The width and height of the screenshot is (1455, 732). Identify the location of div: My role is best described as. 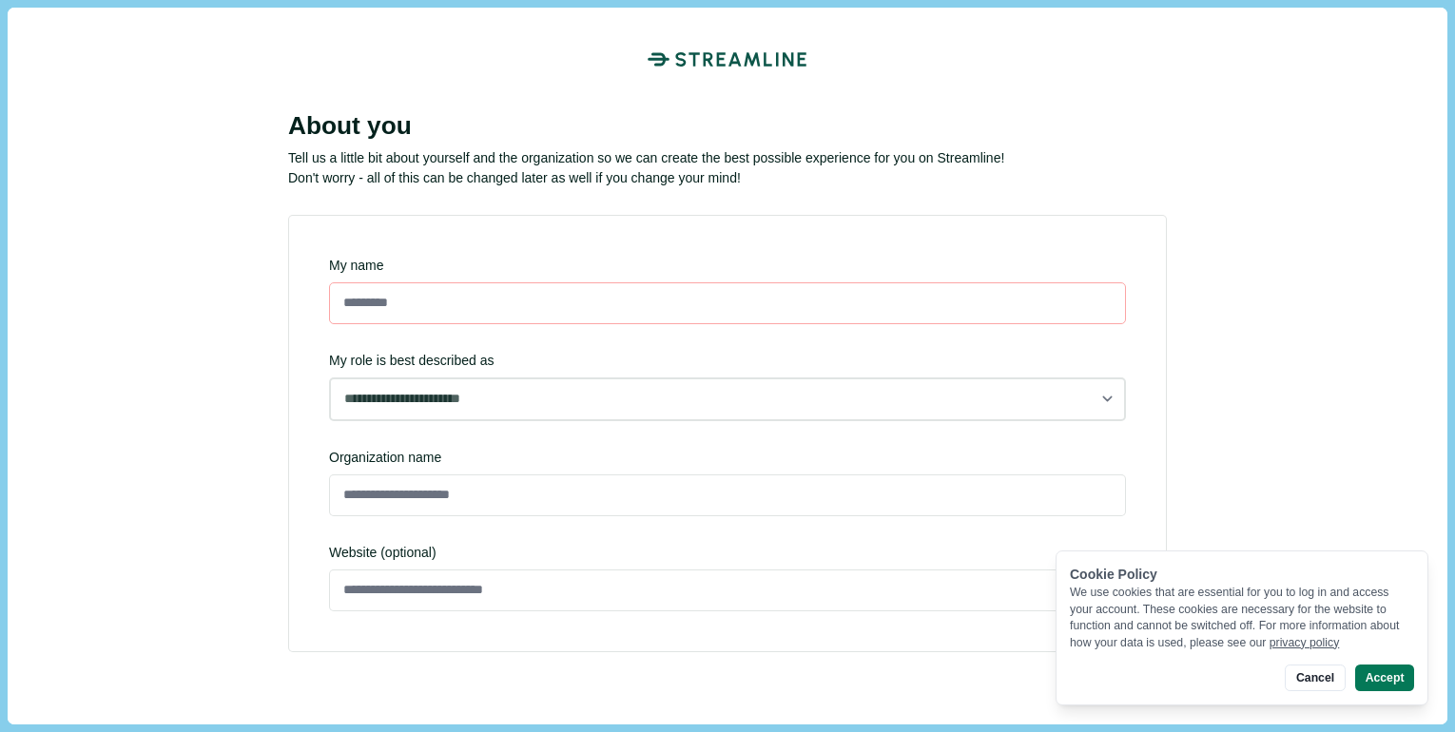
(728, 386).